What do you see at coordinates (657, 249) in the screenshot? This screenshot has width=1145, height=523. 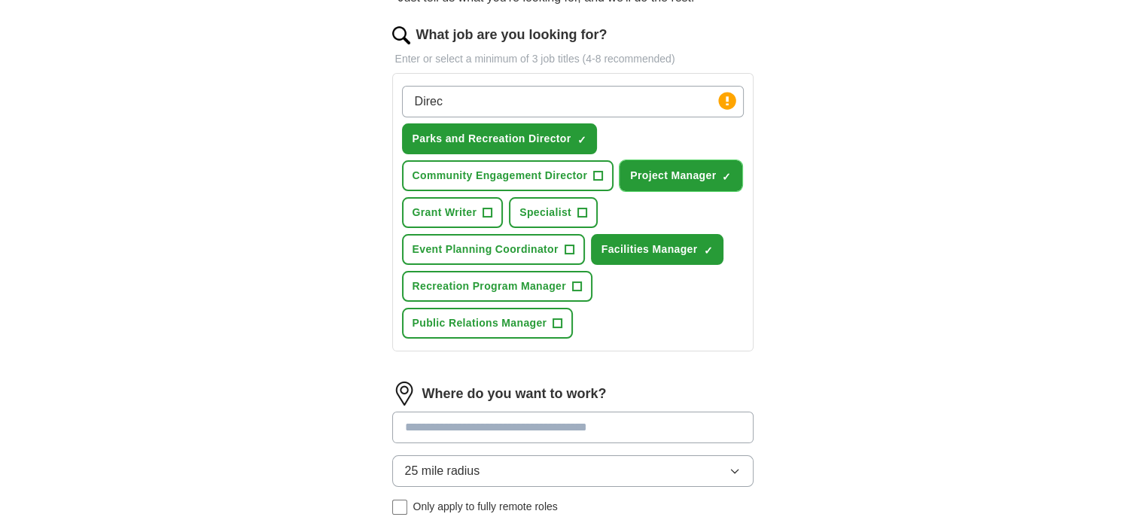 I see `button: Facilities Manager✓` at bounding box center [657, 249].